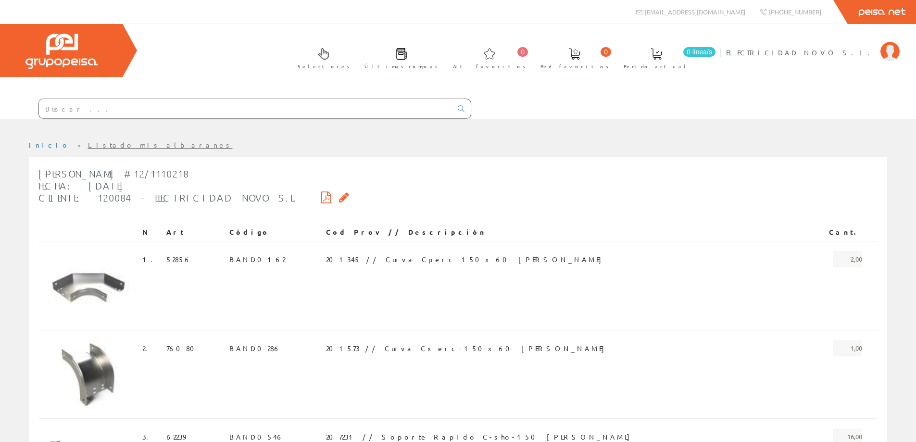 The height and width of the screenshot is (442, 916). I want to click on th: N, so click(150, 232).